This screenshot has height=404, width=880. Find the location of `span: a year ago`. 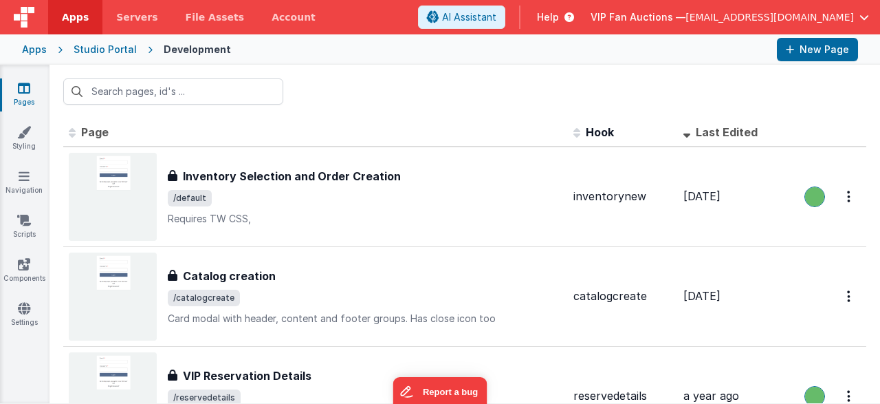

span: a year ago is located at coordinates (711, 395).